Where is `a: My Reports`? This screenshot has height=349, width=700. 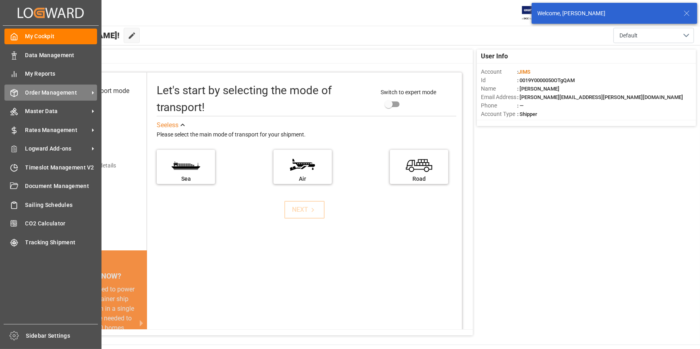 a: My Reports is located at coordinates (51, 74).